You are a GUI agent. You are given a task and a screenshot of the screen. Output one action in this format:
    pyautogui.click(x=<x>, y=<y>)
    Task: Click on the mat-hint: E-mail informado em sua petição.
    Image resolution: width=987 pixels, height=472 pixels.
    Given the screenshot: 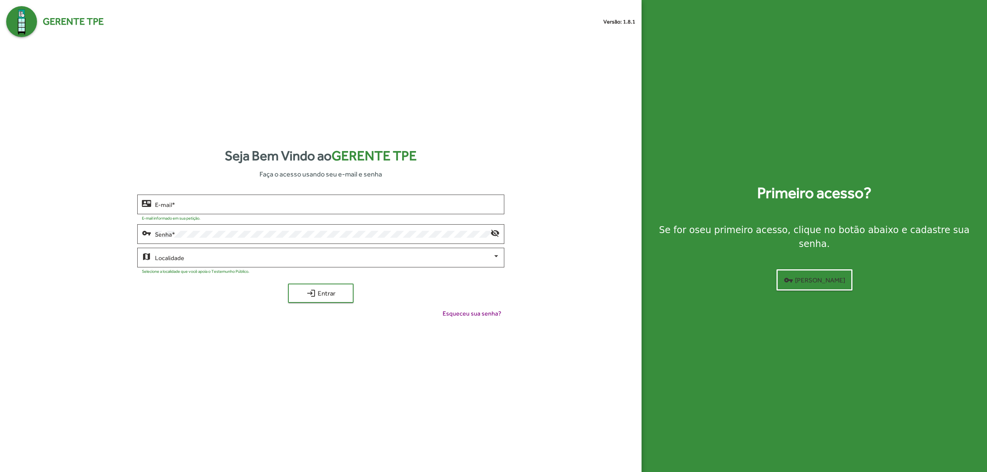 What is the action you would take?
    pyautogui.click(x=171, y=218)
    